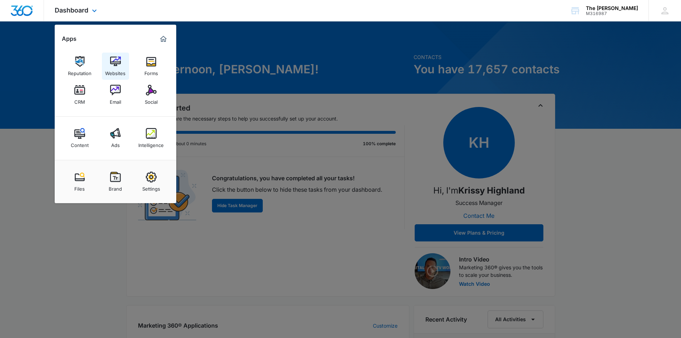  What do you see at coordinates (116, 143) in the screenshot?
I see `div: Ads` at bounding box center [116, 143].